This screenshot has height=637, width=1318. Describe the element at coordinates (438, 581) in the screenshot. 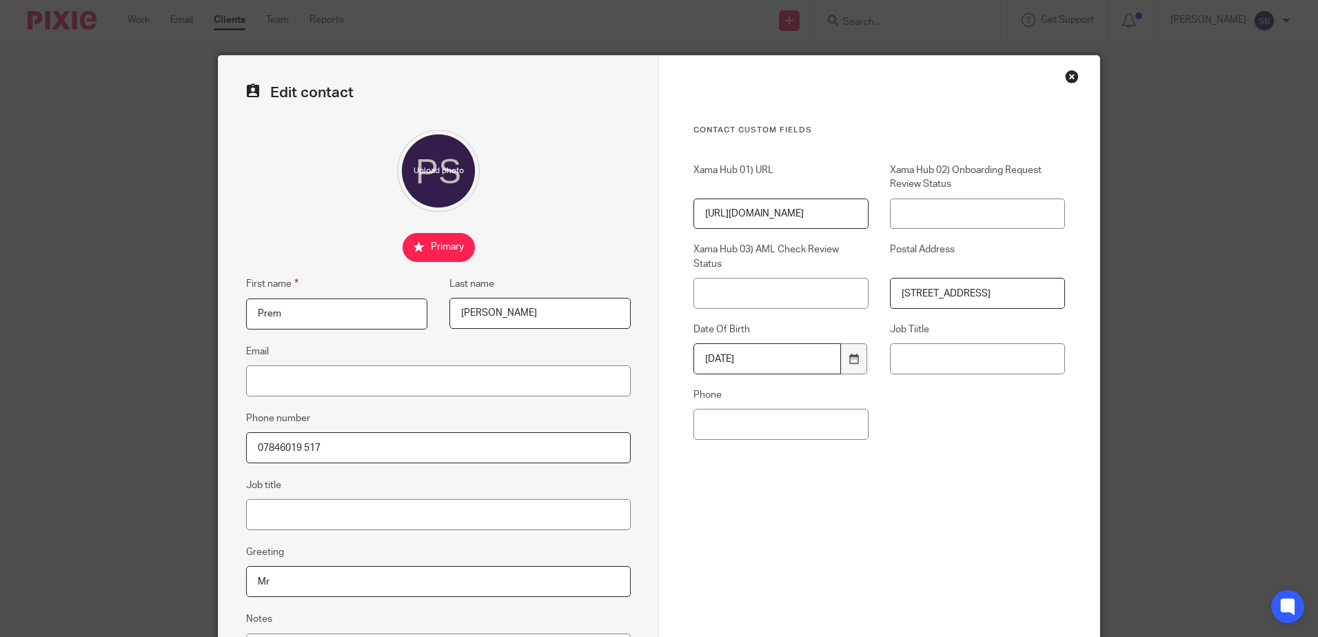

I see `input: e.g. Dear Mrs. Appleseed or Hi Sam` at that location.